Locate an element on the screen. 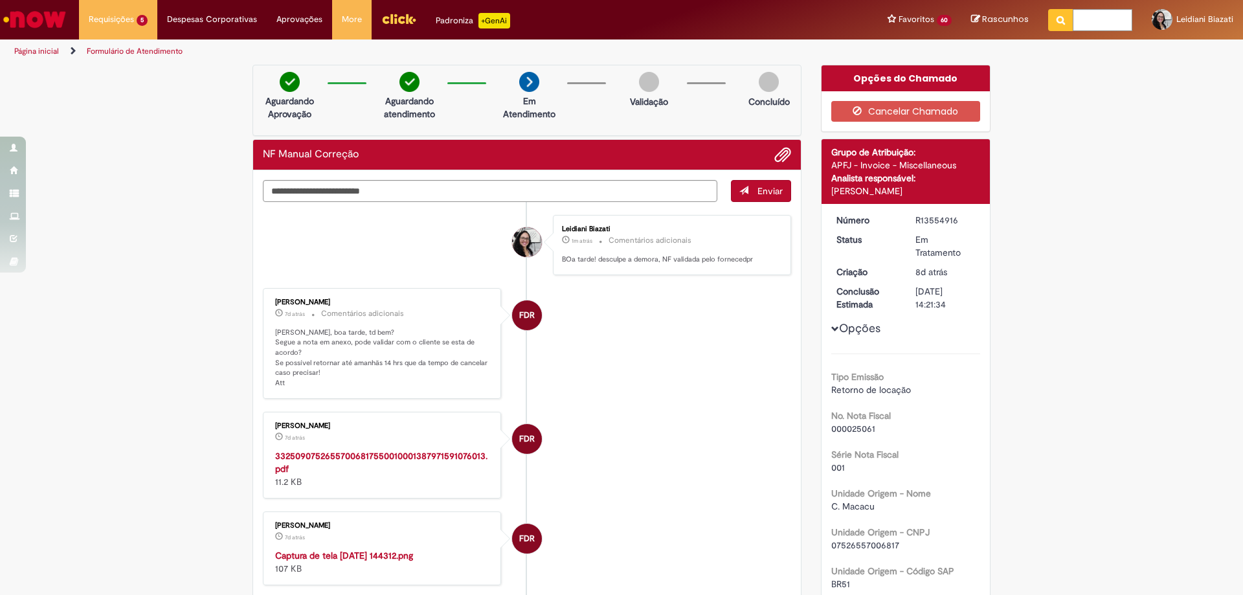  div: Em Tratamento is located at coordinates (945, 246).